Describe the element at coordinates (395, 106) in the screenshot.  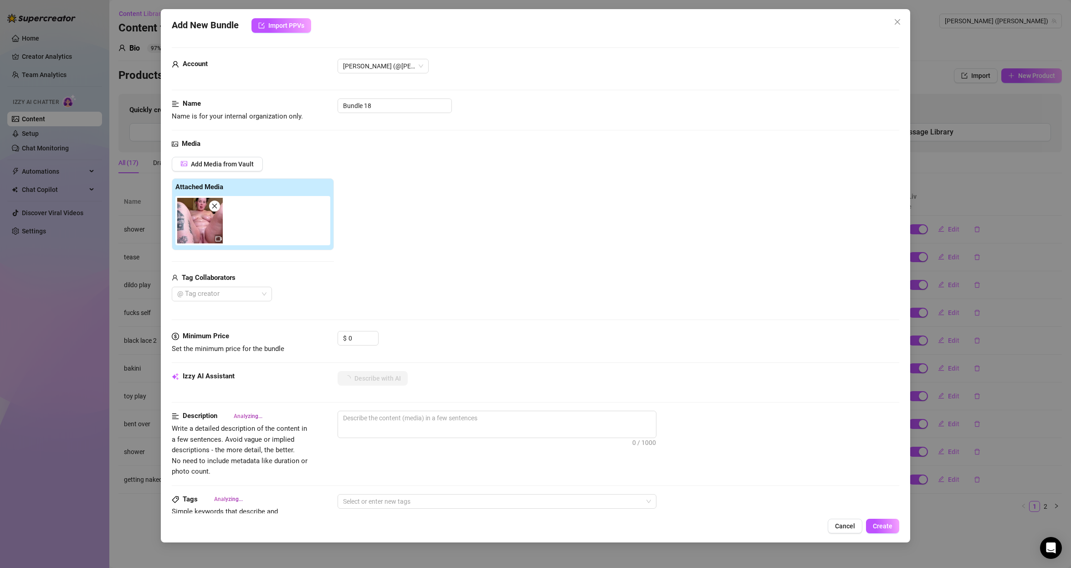
I see `input: Enter a name` at that location.